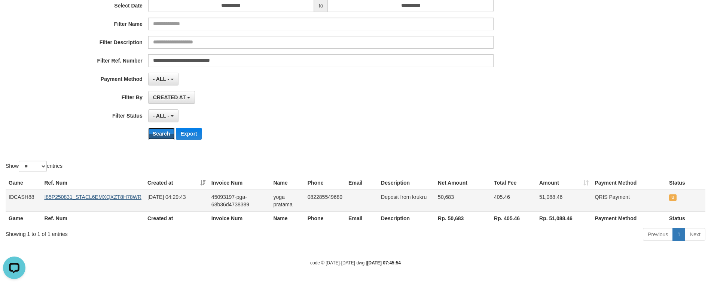 This screenshot has height=285, width=711. Describe the element at coordinates (658, 234) in the screenshot. I see `a: Previous` at that location.